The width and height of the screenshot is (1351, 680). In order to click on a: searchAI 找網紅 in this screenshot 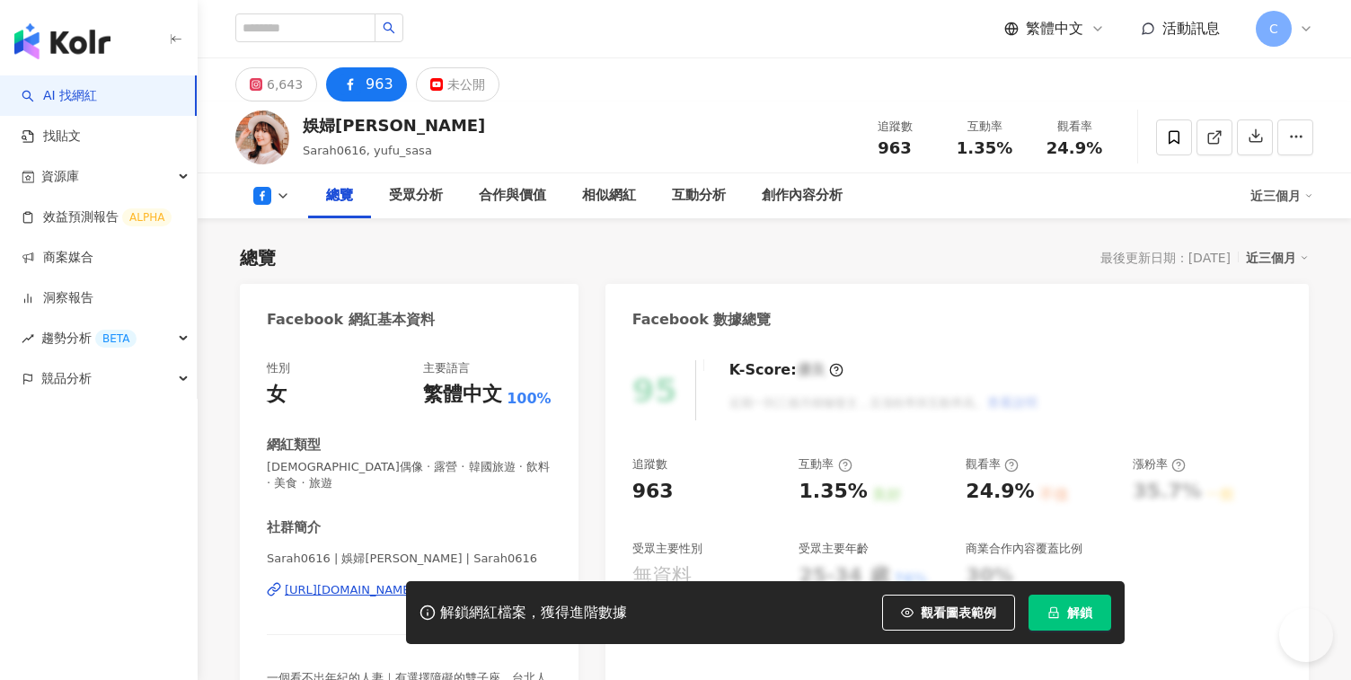, I will do `click(59, 96)`.